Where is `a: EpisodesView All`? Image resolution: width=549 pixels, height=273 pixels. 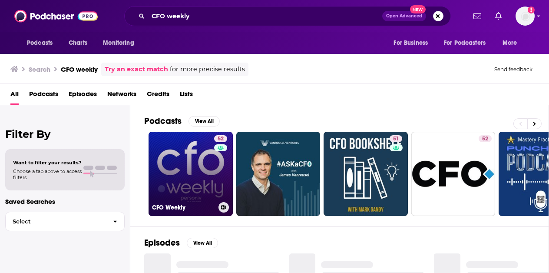 a: EpisodesView All is located at coordinates (181, 242).